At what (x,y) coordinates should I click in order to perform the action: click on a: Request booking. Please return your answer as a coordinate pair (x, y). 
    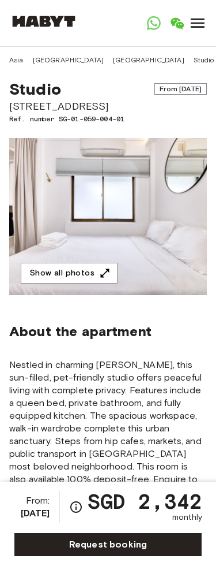
    Looking at the image, I should click on (108, 544).